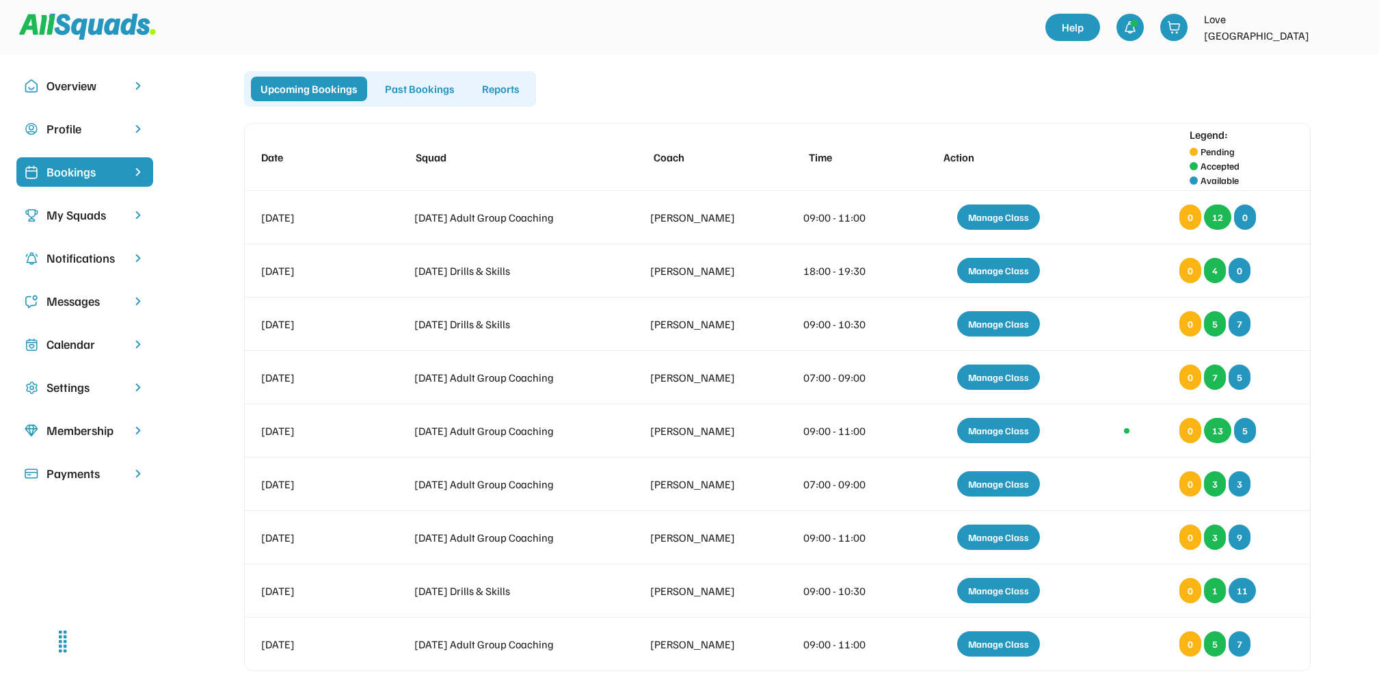 The width and height of the screenshot is (1379, 673). Describe the element at coordinates (1220, 180) in the screenshot. I see `div: Available` at that location.